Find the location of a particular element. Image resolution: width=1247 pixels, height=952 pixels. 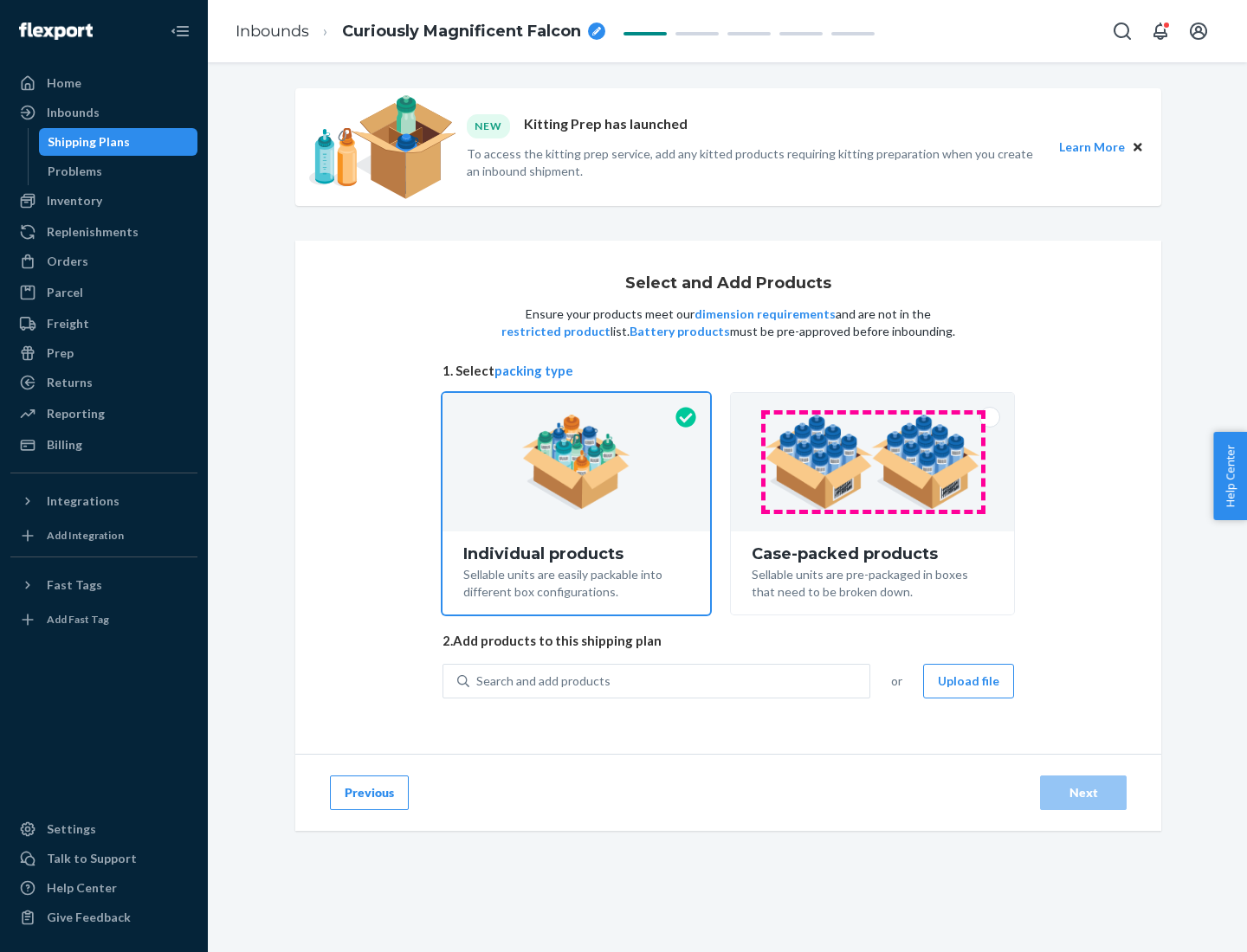

div: Settings is located at coordinates (71, 829).